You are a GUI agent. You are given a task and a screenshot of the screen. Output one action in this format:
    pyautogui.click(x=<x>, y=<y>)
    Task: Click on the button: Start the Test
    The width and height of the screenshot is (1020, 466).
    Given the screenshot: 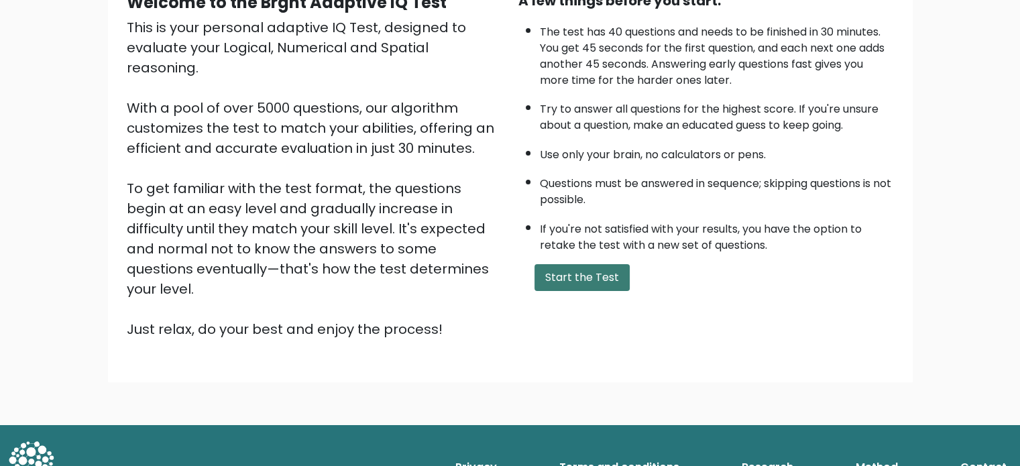 What is the action you would take?
    pyautogui.click(x=582, y=278)
    